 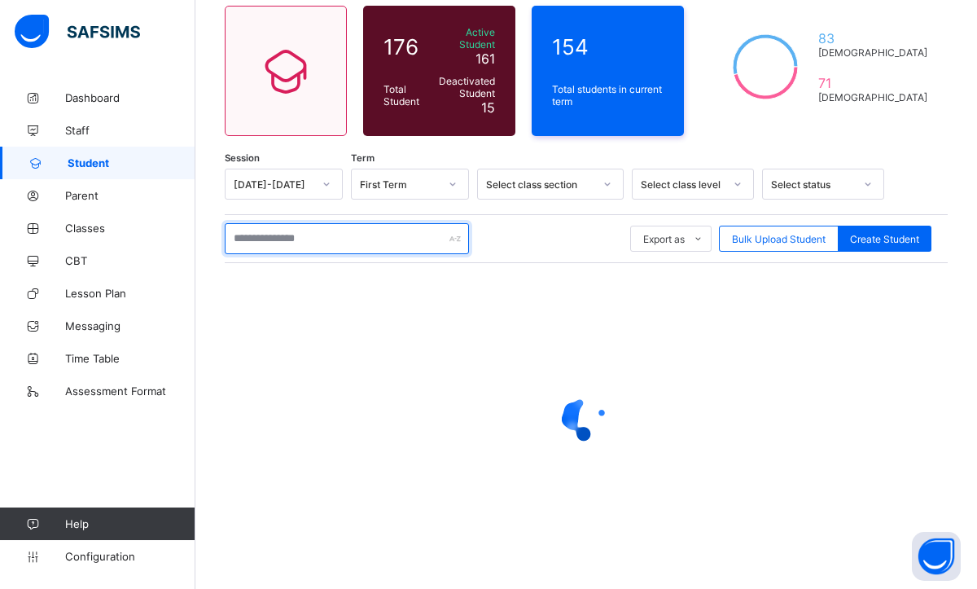 I want to click on span: Staff, so click(x=130, y=130).